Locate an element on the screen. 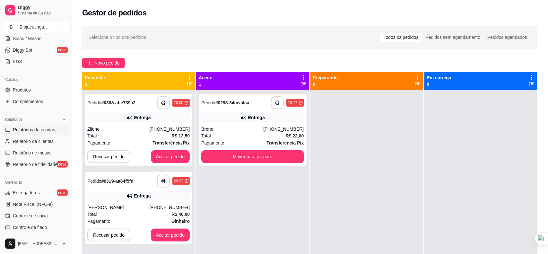 The height and width of the screenshot is (254, 548). a: KDS is located at coordinates (36, 62).